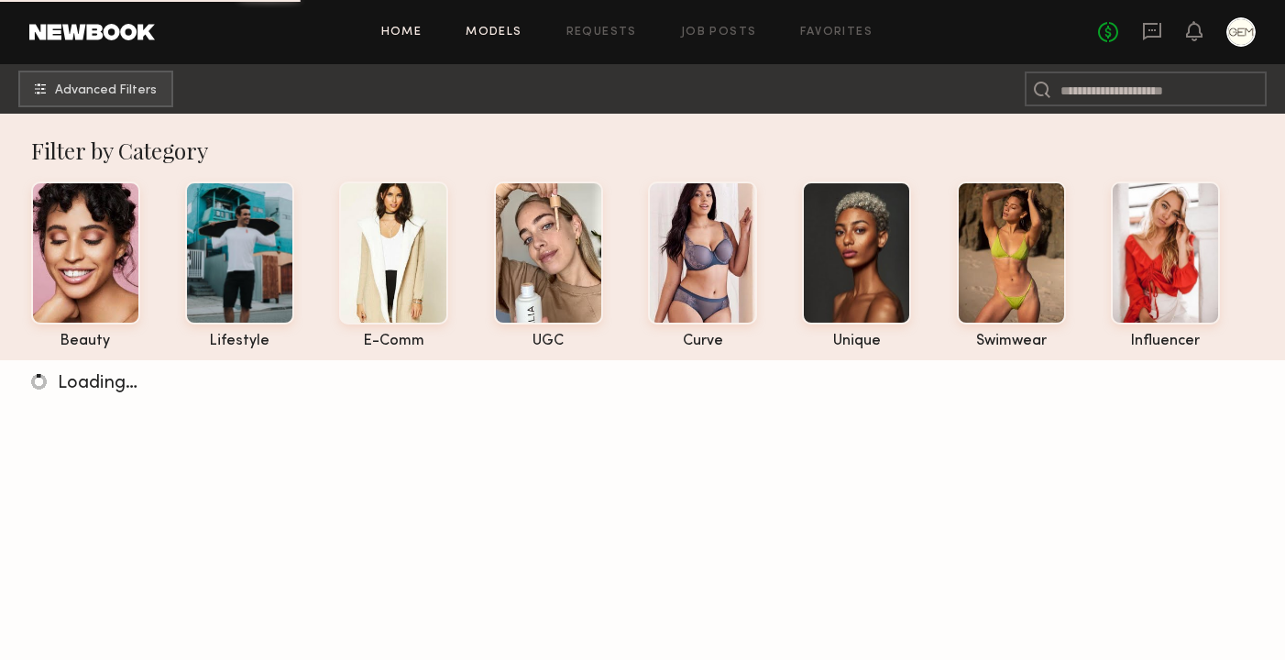 The height and width of the screenshot is (660, 1285). What do you see at coordinates (548, 341) in the screenshot?
I see `div: UGC` at bounding box center [548, 341].